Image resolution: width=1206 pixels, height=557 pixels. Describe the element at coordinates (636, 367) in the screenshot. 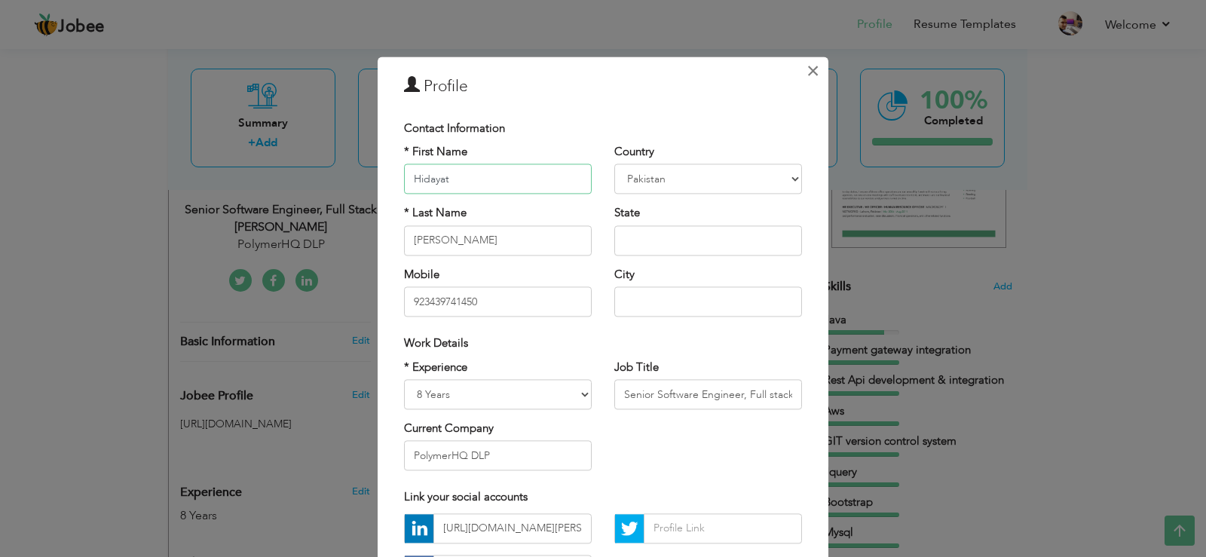

I see `label: Job Title` at that location.